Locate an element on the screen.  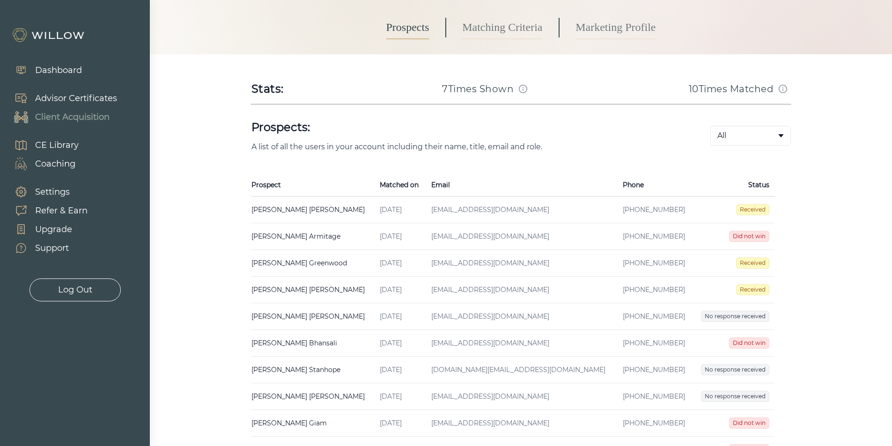
th: Phone is located at coordinates (655, 185).